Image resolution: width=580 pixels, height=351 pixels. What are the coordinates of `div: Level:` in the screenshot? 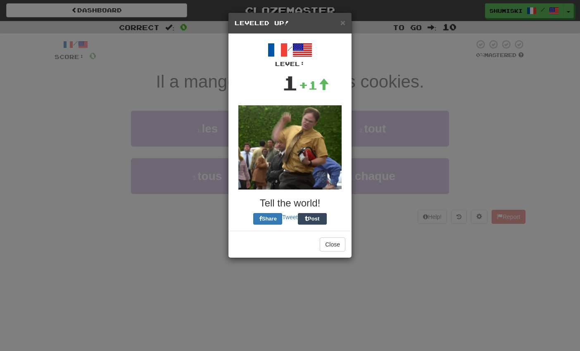 It's located at (290, 64).